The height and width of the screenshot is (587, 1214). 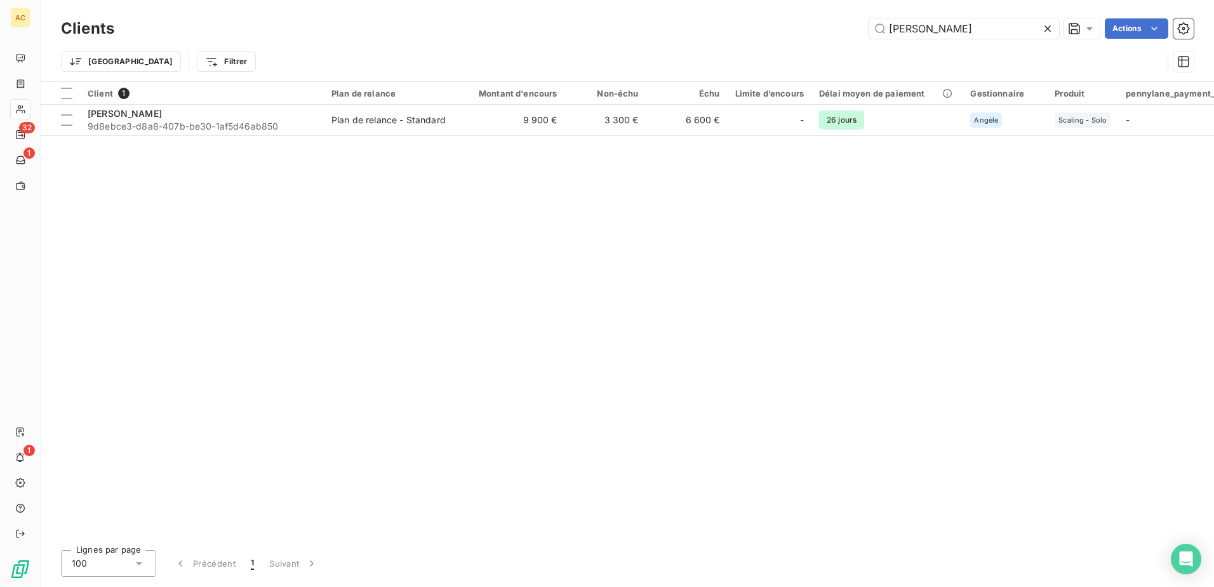 I want to click on div: Non-échu, so click(x=606, y=93).